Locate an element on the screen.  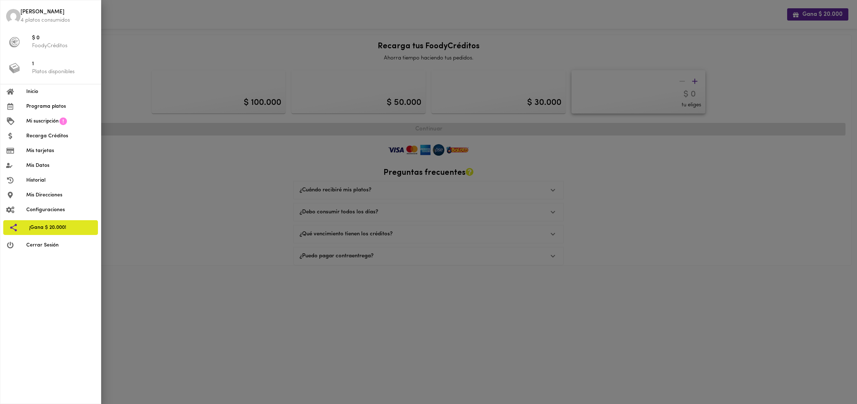
p: 4 platos consumidos is located at coordinates (58, 20).